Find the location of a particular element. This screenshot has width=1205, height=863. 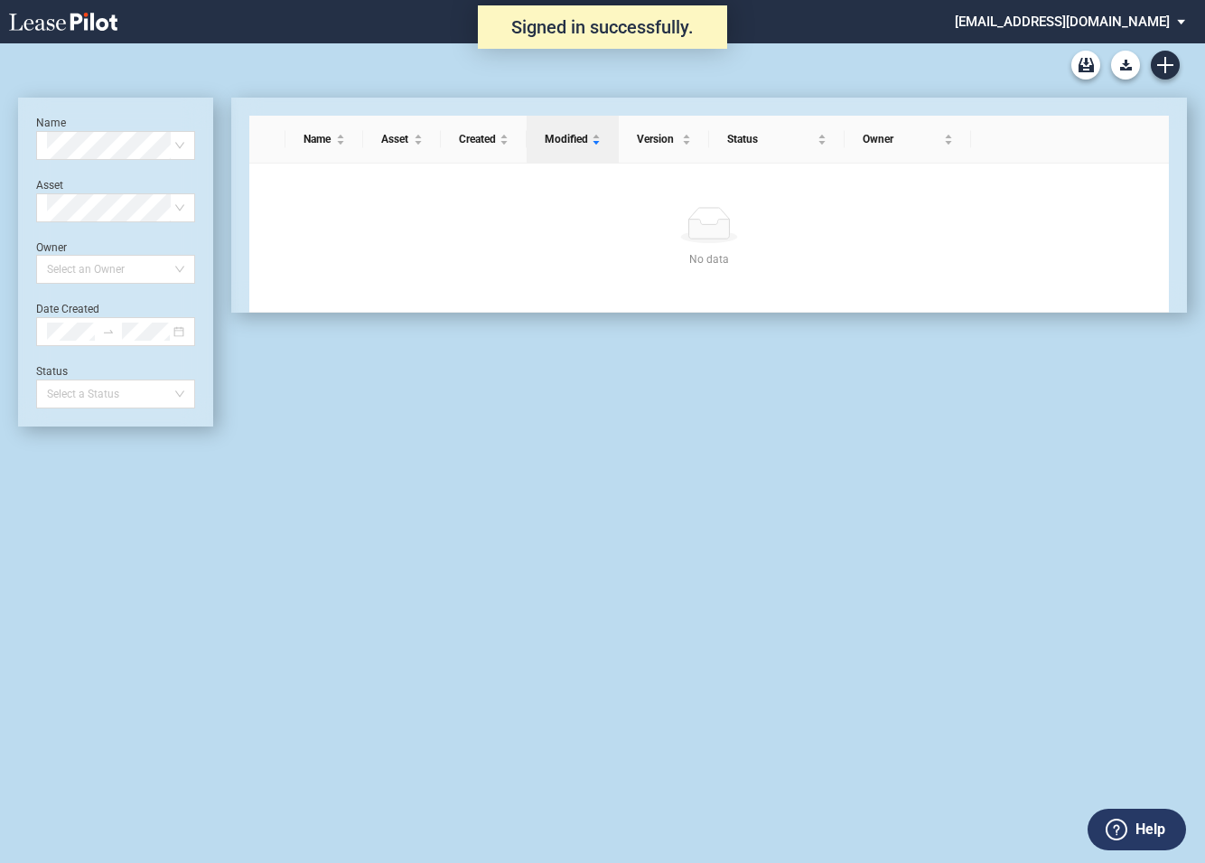

label: Asset is located at coordinates (50, 185).